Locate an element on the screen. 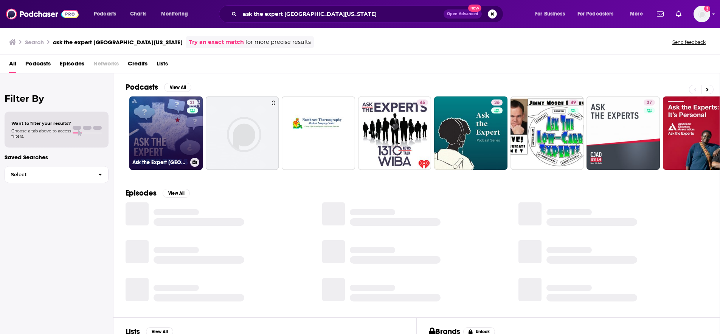 This screenshot has height=334, width=720. a: Podchaser - Follow, Share and Rate Podcasts is located at coordinates (42, 14).